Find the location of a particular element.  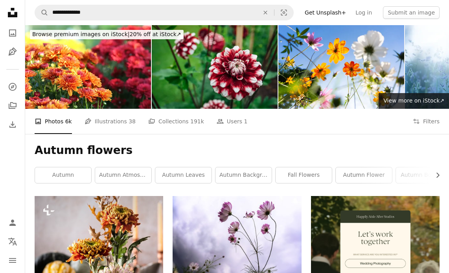

button: Submit an image is located at coordinates (411, 13).